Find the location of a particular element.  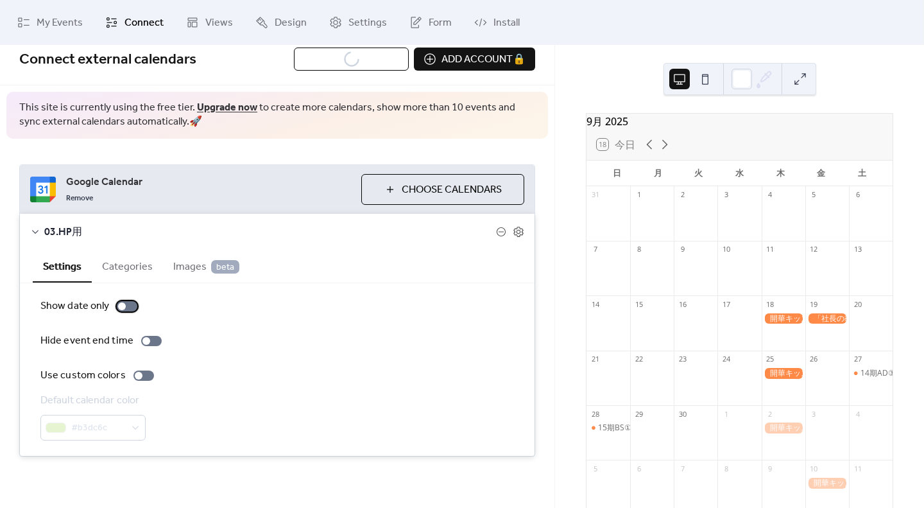

div: 9月 2025 is located at coordinates (740, 121).